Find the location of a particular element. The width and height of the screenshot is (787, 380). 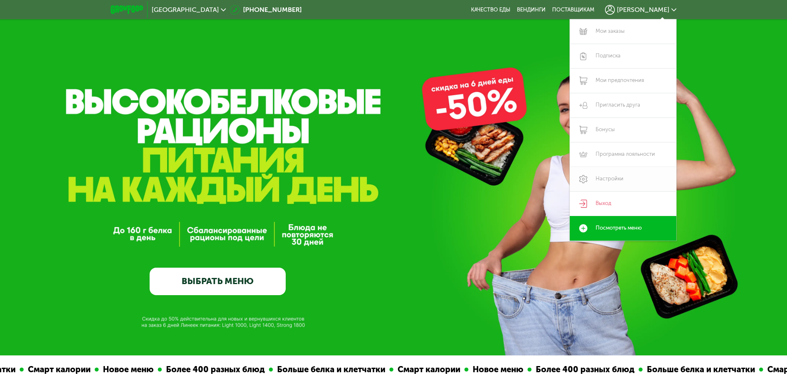

a: Мои предпочтения is located at coordinates (623, 81).